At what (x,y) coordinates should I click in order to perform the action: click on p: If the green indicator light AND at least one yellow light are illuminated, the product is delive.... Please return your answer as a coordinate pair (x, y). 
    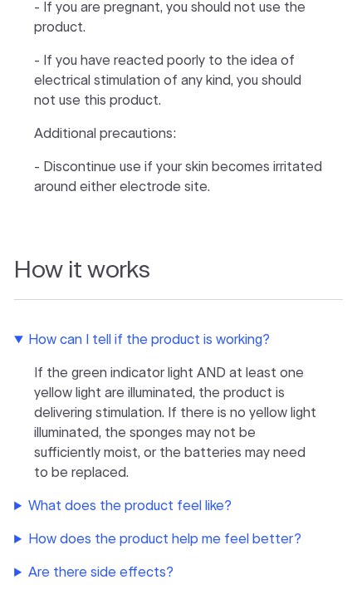
    Looking at the image, I should click on (179, 423).